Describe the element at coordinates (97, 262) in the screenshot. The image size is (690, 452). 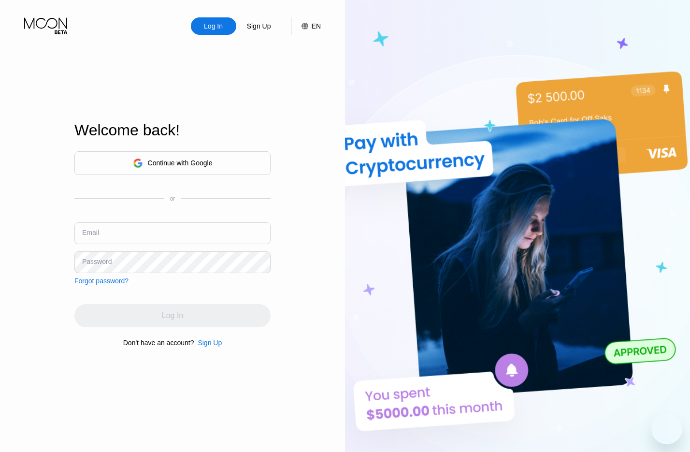
I see `div: Password` at that location.